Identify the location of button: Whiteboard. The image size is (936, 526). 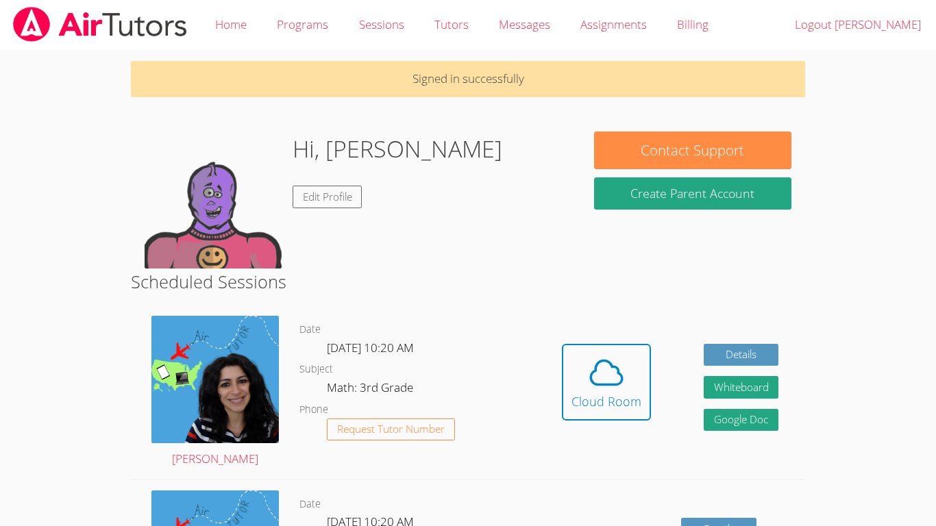
(741, 387).